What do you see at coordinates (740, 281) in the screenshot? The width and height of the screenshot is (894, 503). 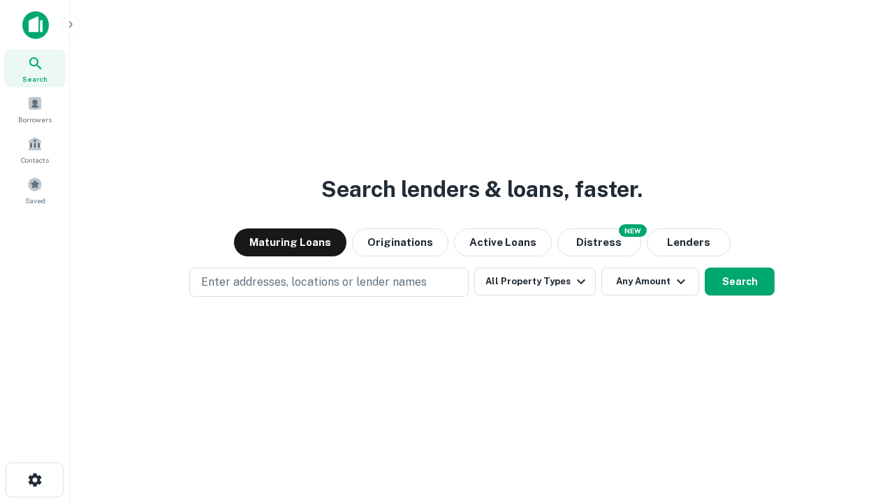 I see `button: Search` at bounding box center [740, 281].